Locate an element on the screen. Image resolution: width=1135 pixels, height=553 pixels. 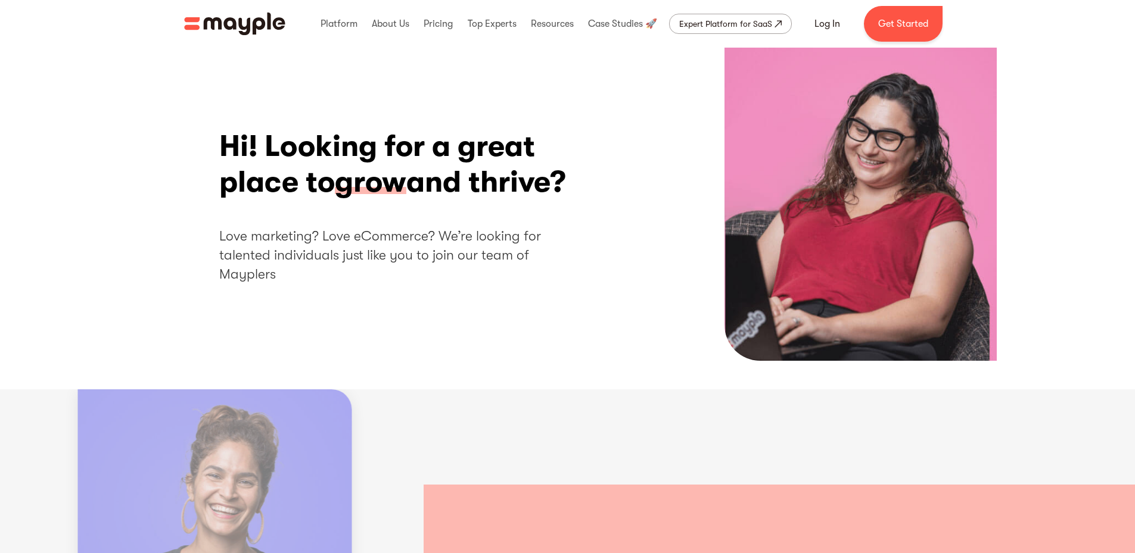
h2: Love marketing? Love eCommerce? We’re looking for talented individuals just like you to join our ... is located at coordinates (401, 255).